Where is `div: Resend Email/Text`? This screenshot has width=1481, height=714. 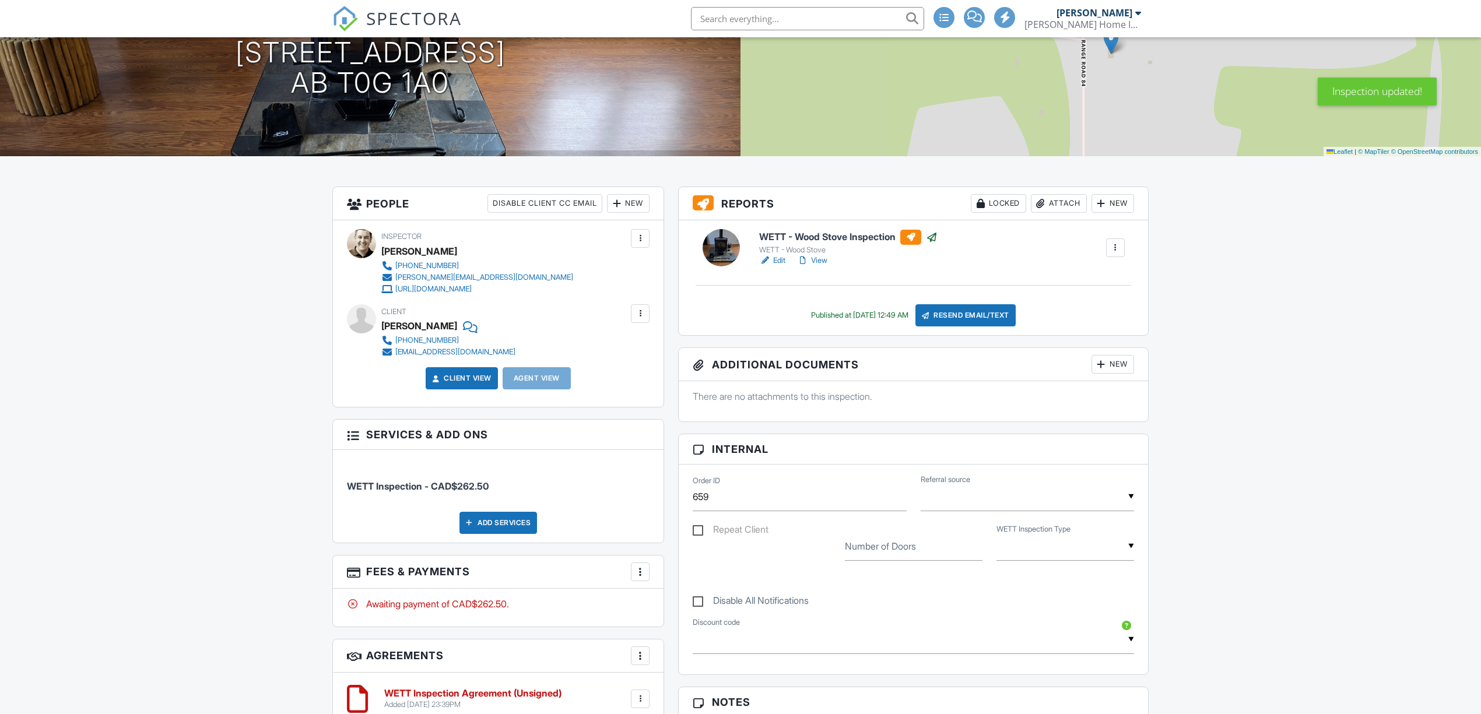
div: Resend Email/Text is located at coordinates (965, 315).